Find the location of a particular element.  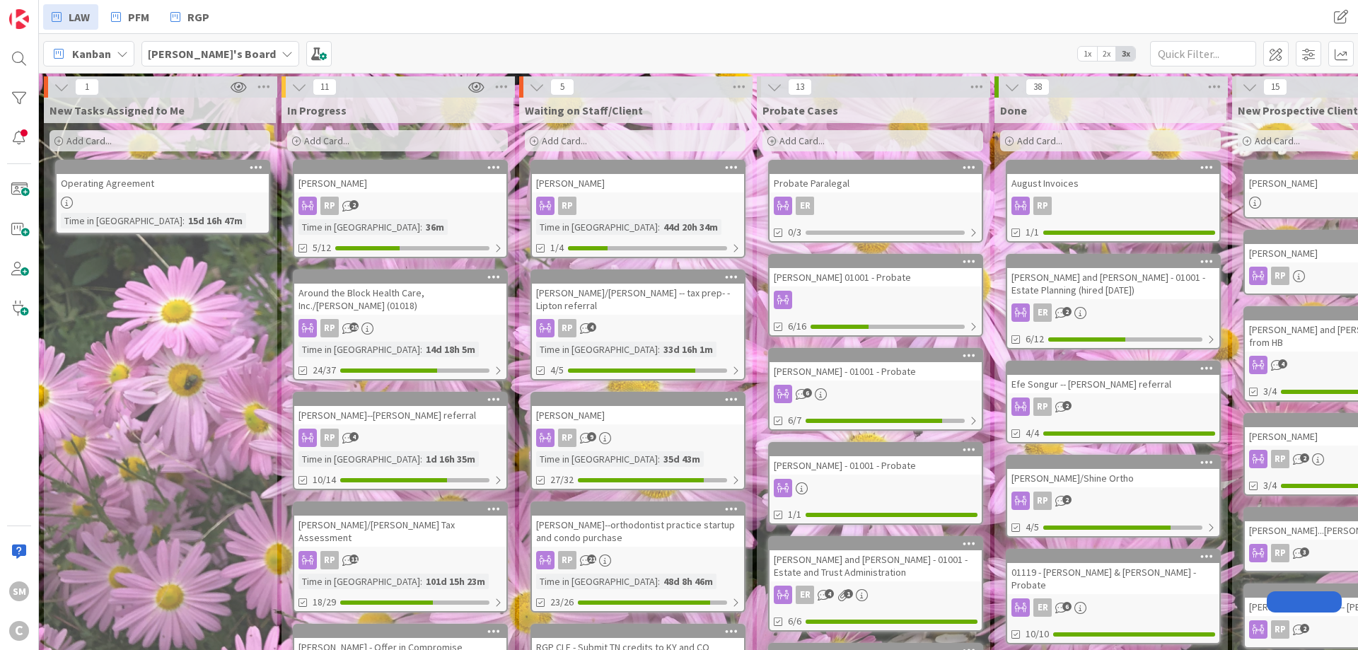

span: In Progress is located at coordinates (317, 110).